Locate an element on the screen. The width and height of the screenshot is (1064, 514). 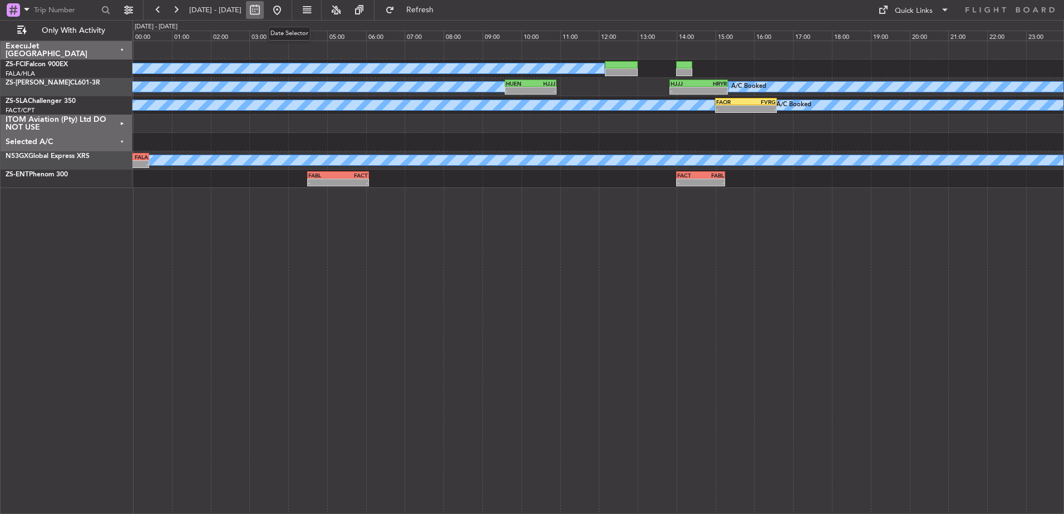
div: 05:00 is located at coordinates (347, 36).